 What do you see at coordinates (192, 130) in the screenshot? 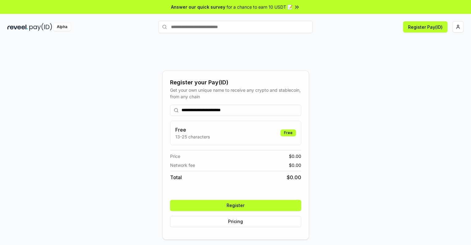
I see `h3: Free` at bounding box center [192, 130].